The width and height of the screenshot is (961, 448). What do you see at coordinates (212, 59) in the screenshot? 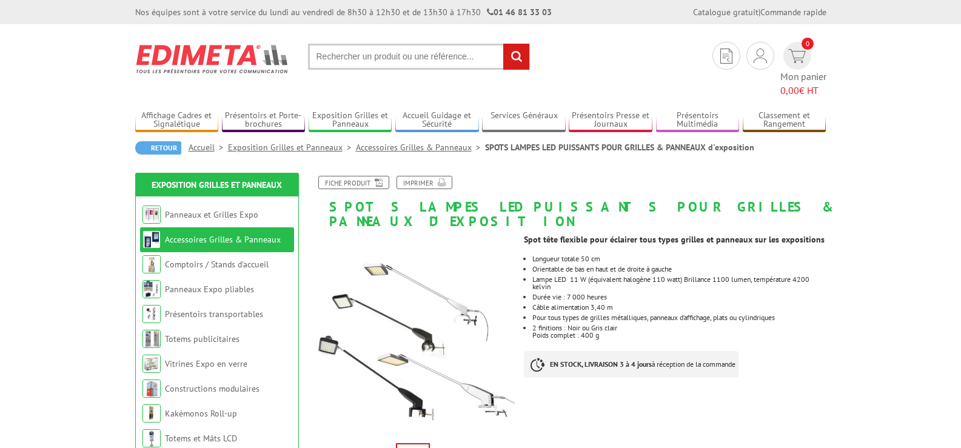
I see `img: Edimeta` at bounding box center [212, 59].